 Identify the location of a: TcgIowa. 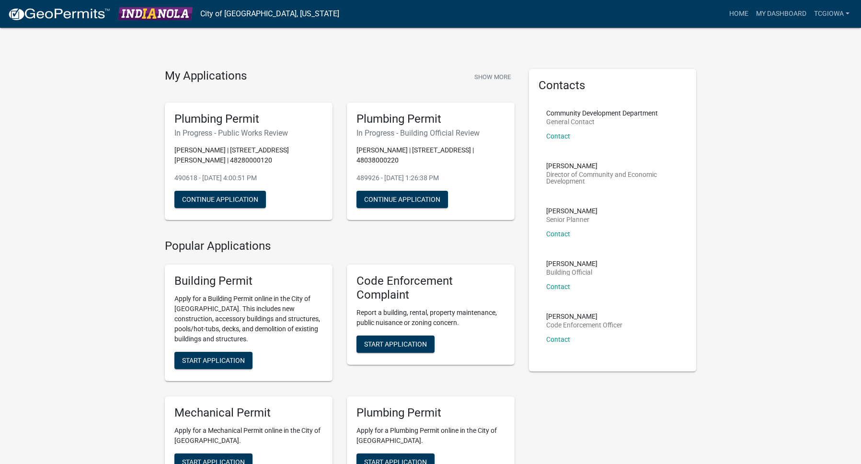
(832, 14).